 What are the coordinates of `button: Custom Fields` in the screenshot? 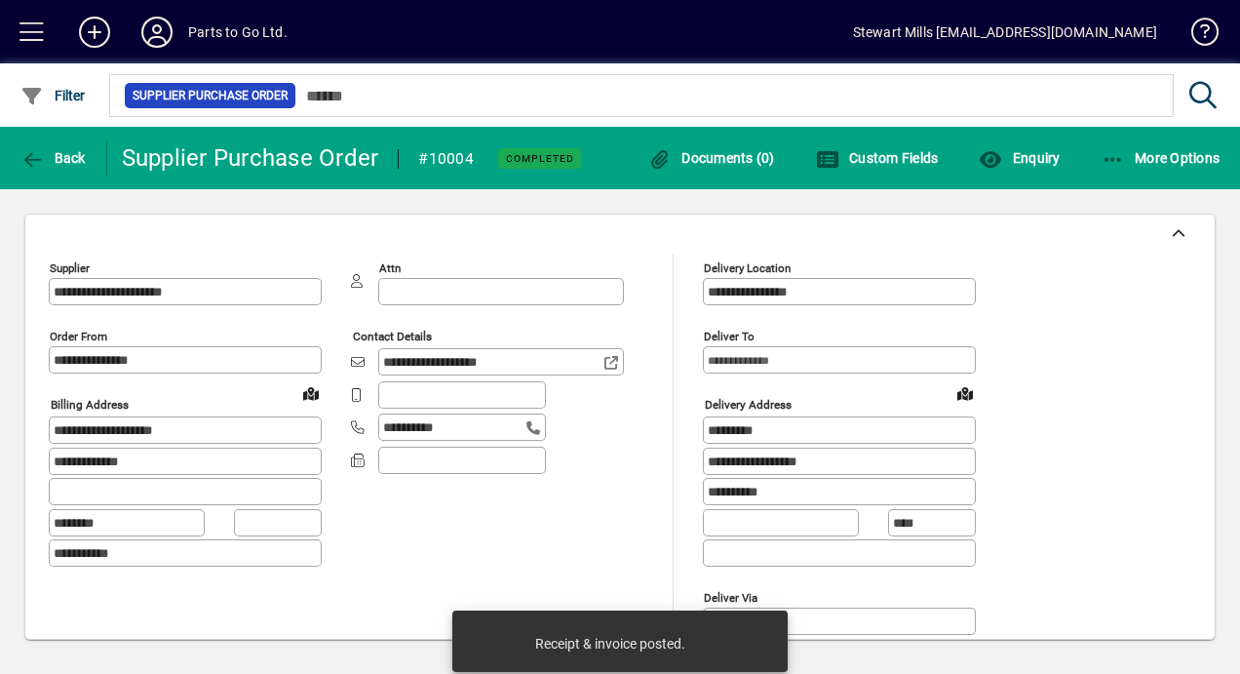 It's located at (877, 158).